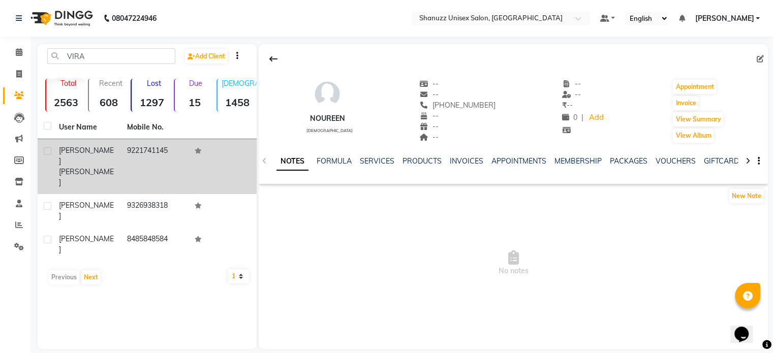  I want to click on strong: 1458, so click(237, 102).